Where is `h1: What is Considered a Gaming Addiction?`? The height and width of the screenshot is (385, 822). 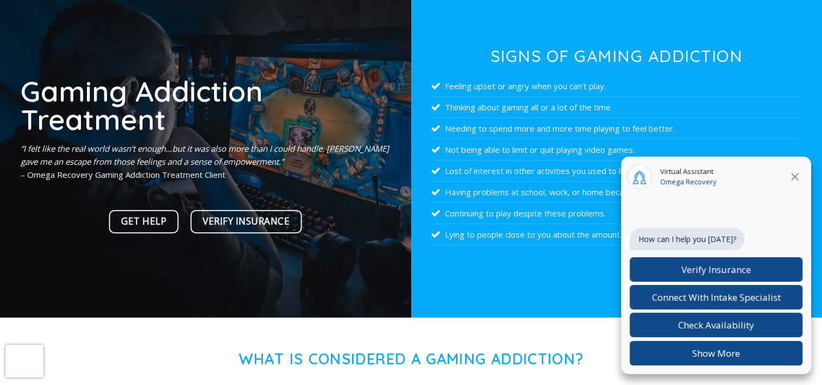
h1: What is Considered a Gaming Addiction? is located at coordinates (411, 359).